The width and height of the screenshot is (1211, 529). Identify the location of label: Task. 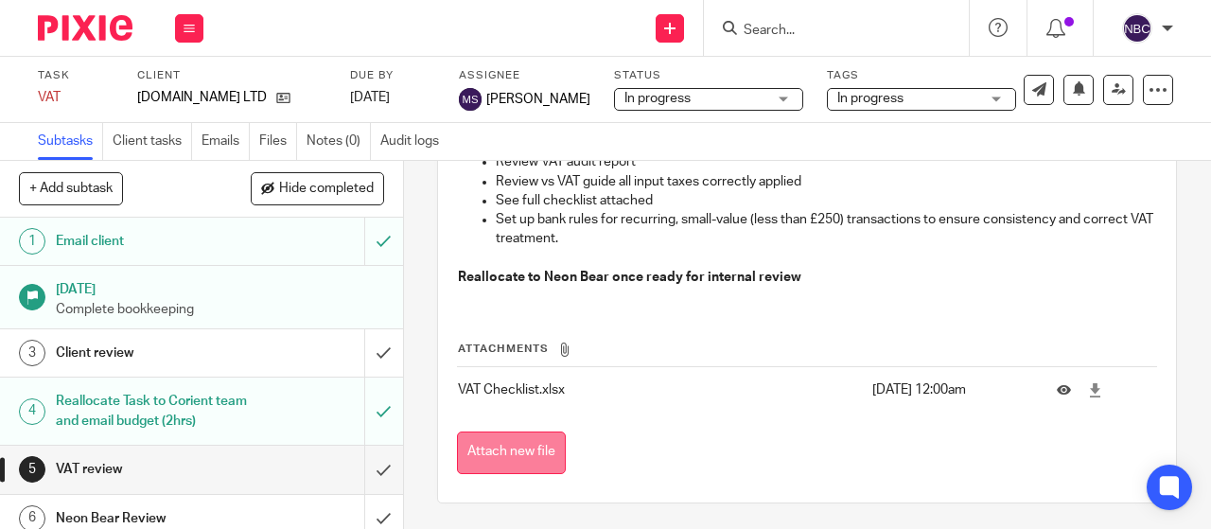
(76, 76).